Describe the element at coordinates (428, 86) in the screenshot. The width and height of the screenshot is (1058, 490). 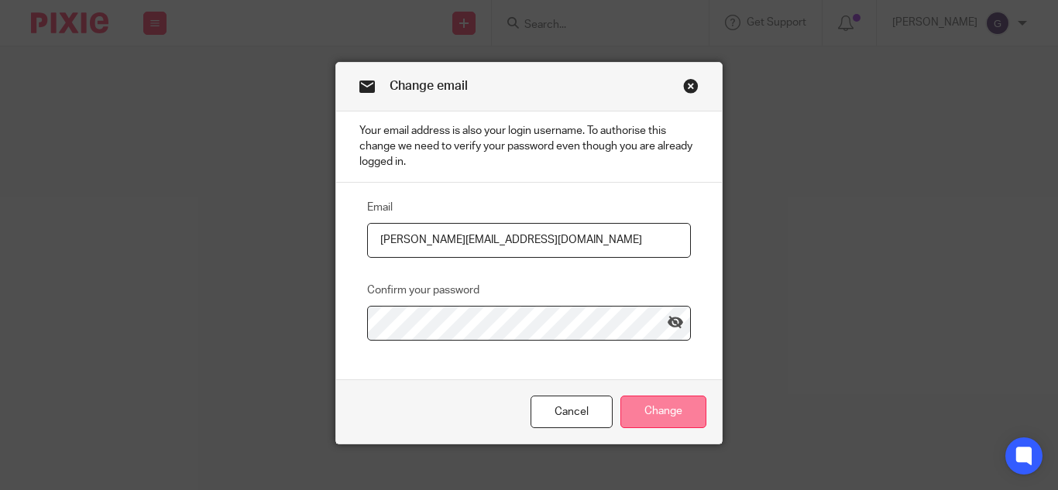
I see `span: Change email` at that location.